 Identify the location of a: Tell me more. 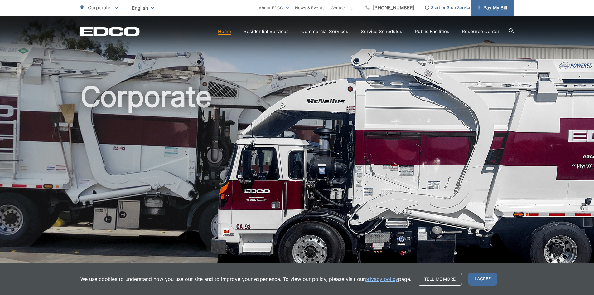
(440, 279).